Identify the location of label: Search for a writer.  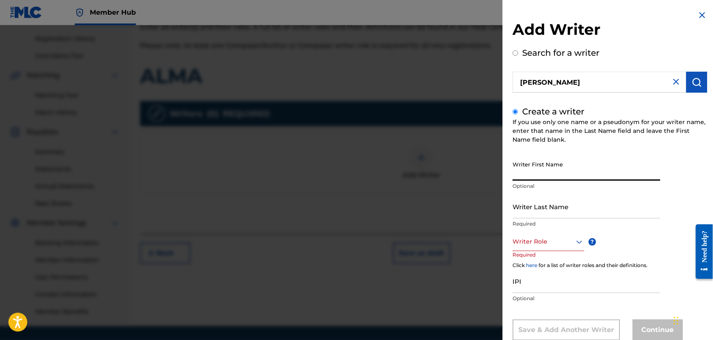
(560, 53).